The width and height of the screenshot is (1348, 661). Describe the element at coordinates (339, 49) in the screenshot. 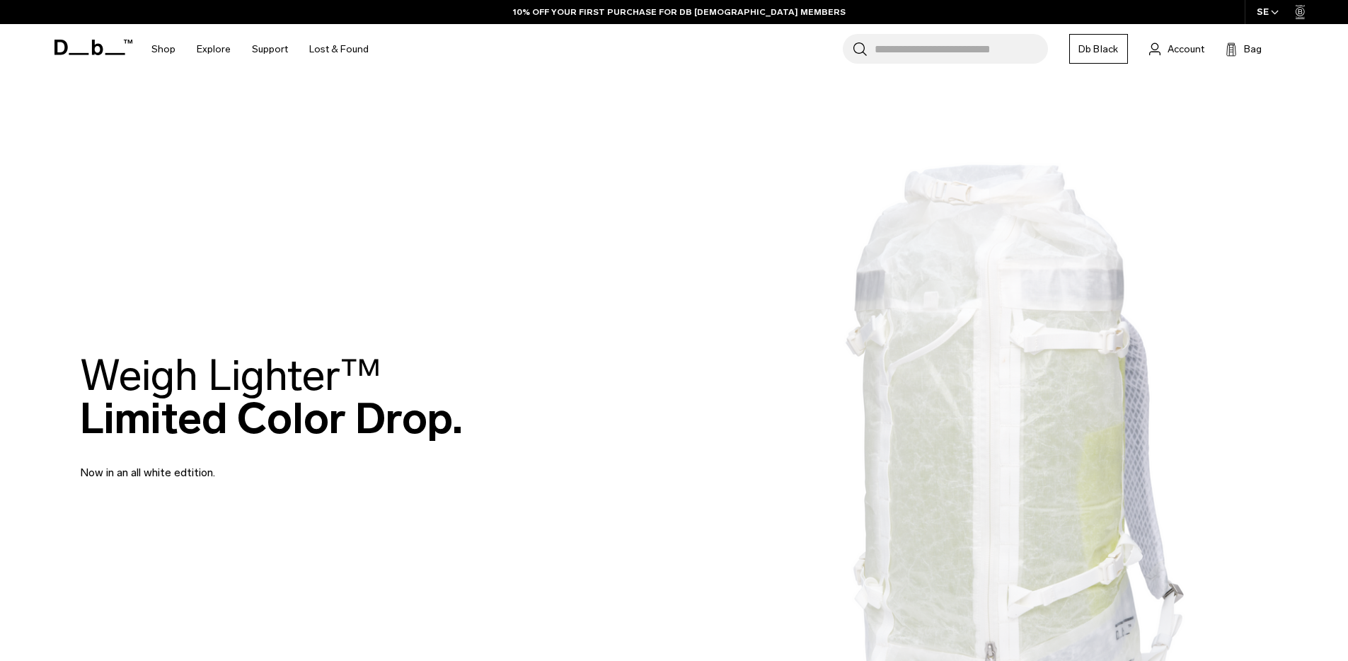

I see `a: Lost & Found` at that location.